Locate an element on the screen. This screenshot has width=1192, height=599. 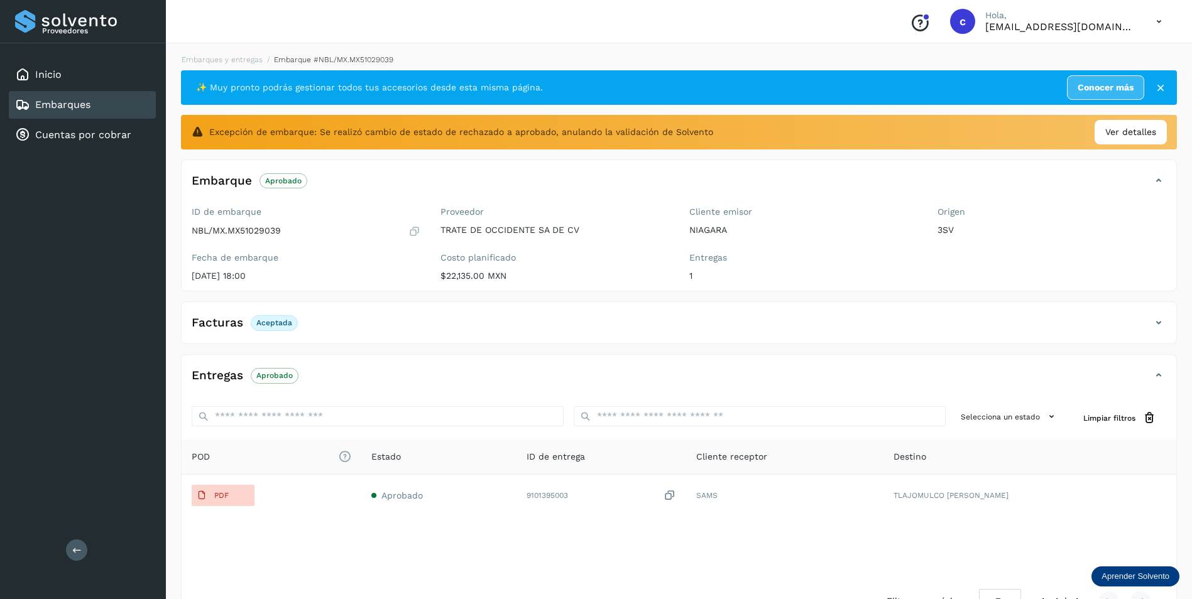
p: Proveedores is located at coordinates (96, 31).